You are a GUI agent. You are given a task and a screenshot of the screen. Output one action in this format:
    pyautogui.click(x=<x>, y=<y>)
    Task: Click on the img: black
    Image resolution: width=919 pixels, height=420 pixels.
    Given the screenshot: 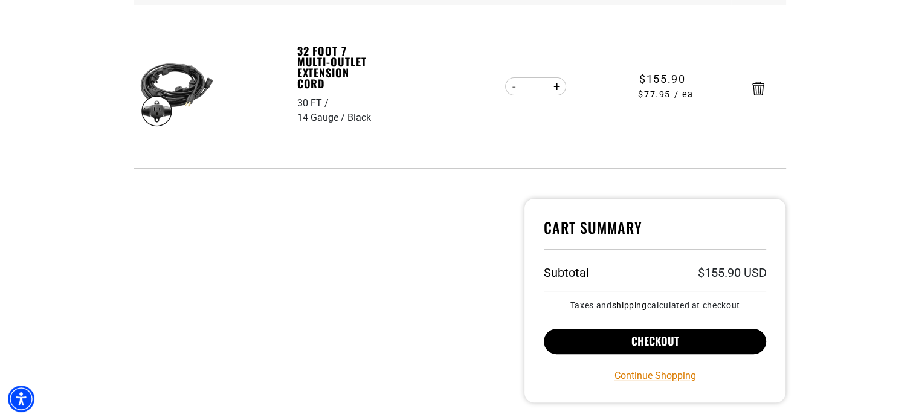 What is the action you would take?
    pyautogui.click(x=176, y=91)
    